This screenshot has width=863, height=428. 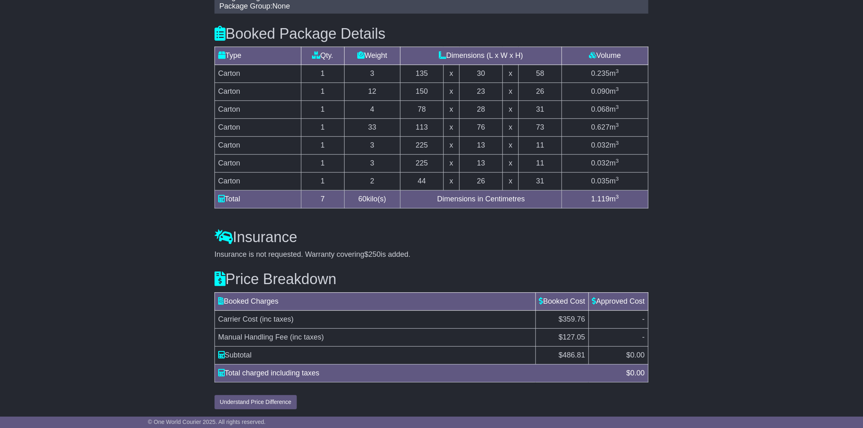 What do you see at coordinates (562, 301) in the screenshot?
I see `td: Booked Cost` at bounding box center [562, 301].